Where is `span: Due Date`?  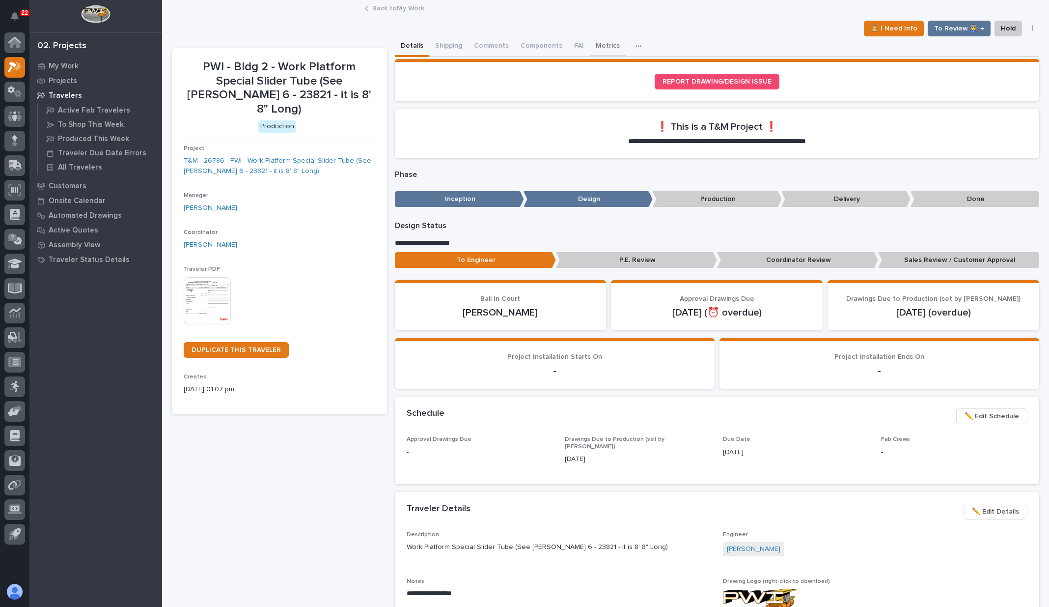 span: Due Date is located at coordinates (737, 439).